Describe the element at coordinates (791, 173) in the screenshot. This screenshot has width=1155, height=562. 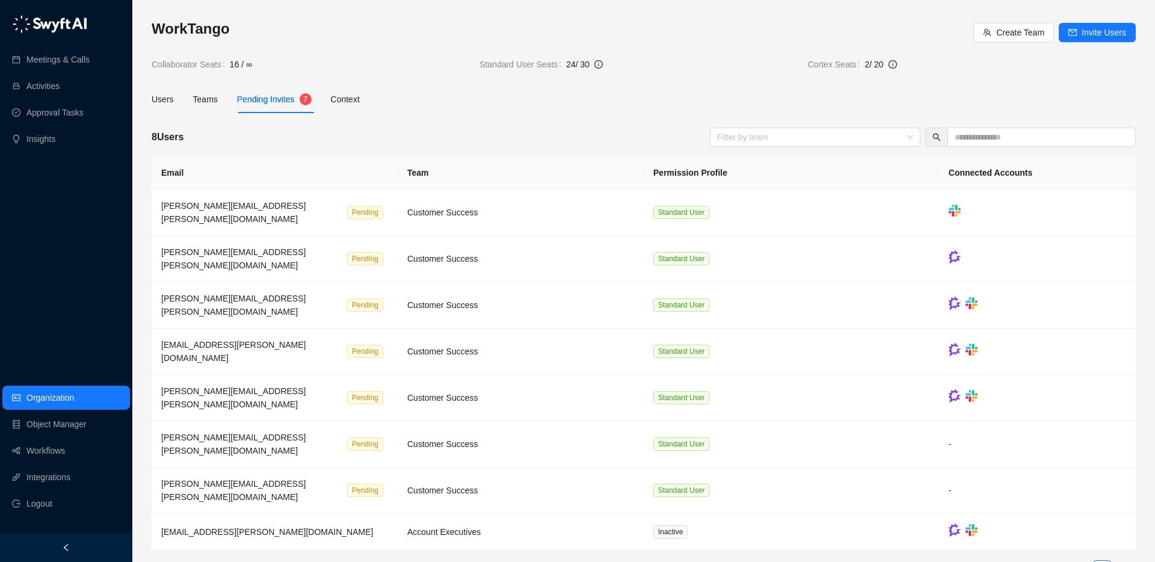
I see `th: Permission Profile` at that location.